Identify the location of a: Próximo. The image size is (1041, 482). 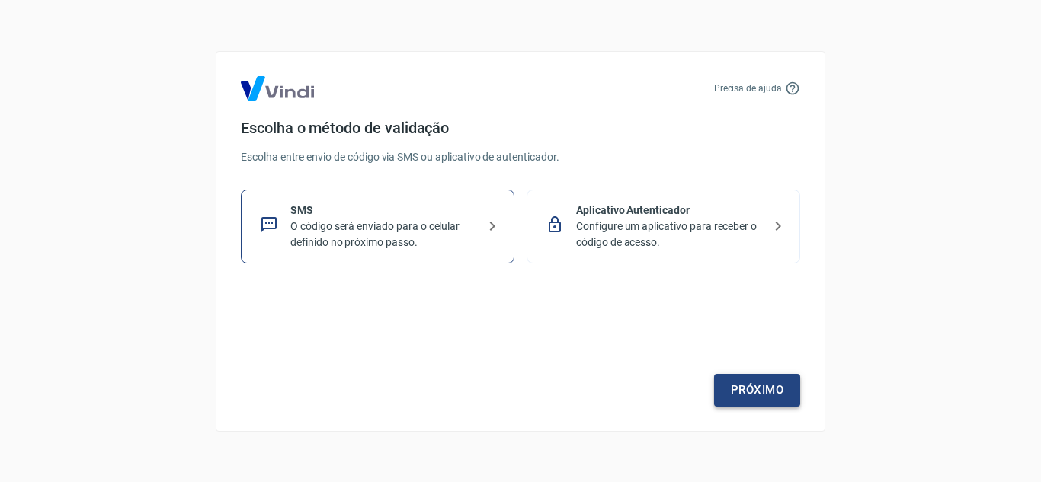
(756, 390).